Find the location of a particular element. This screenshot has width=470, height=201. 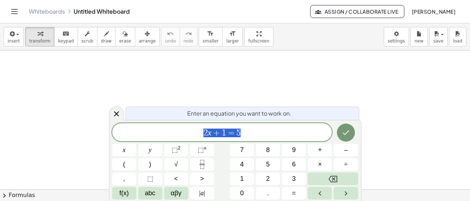

button: new is located at coordinates (419, 37).